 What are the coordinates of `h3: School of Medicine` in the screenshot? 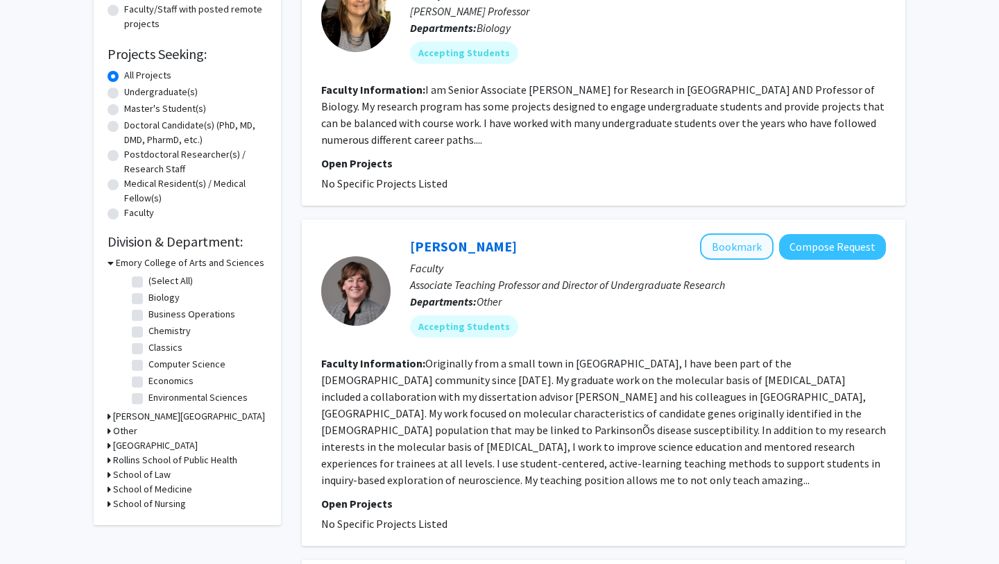 It's located at (153, 489).